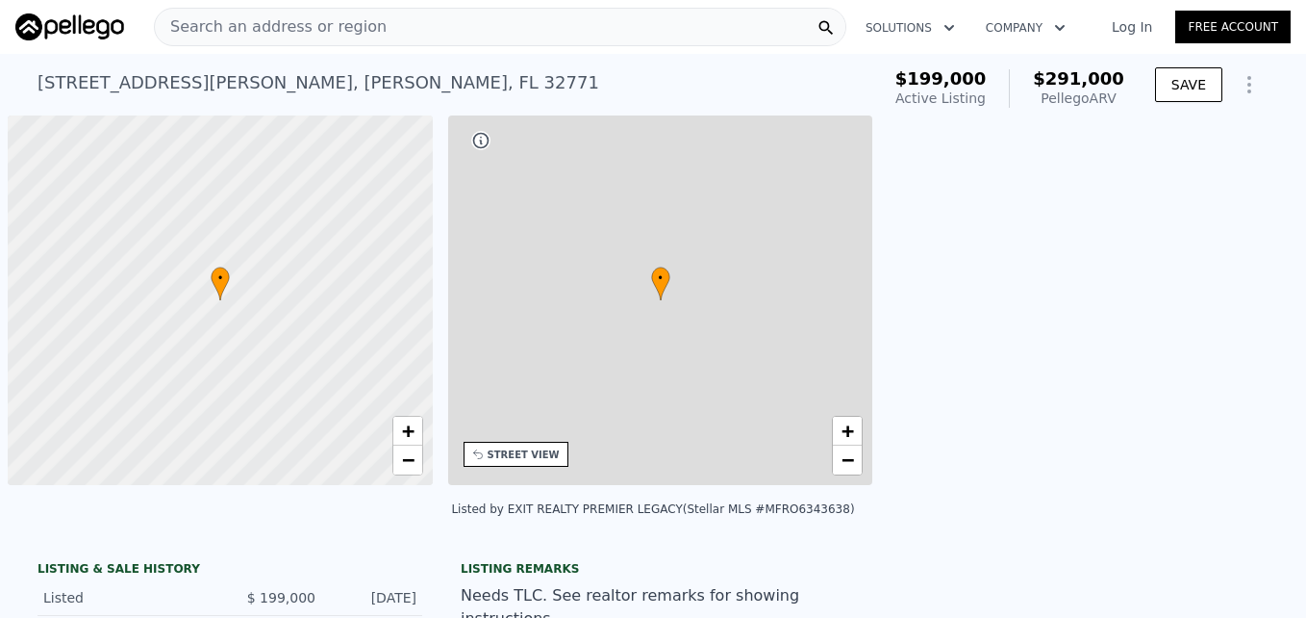  I want to click on a: Free Account, so click(1233, 27).